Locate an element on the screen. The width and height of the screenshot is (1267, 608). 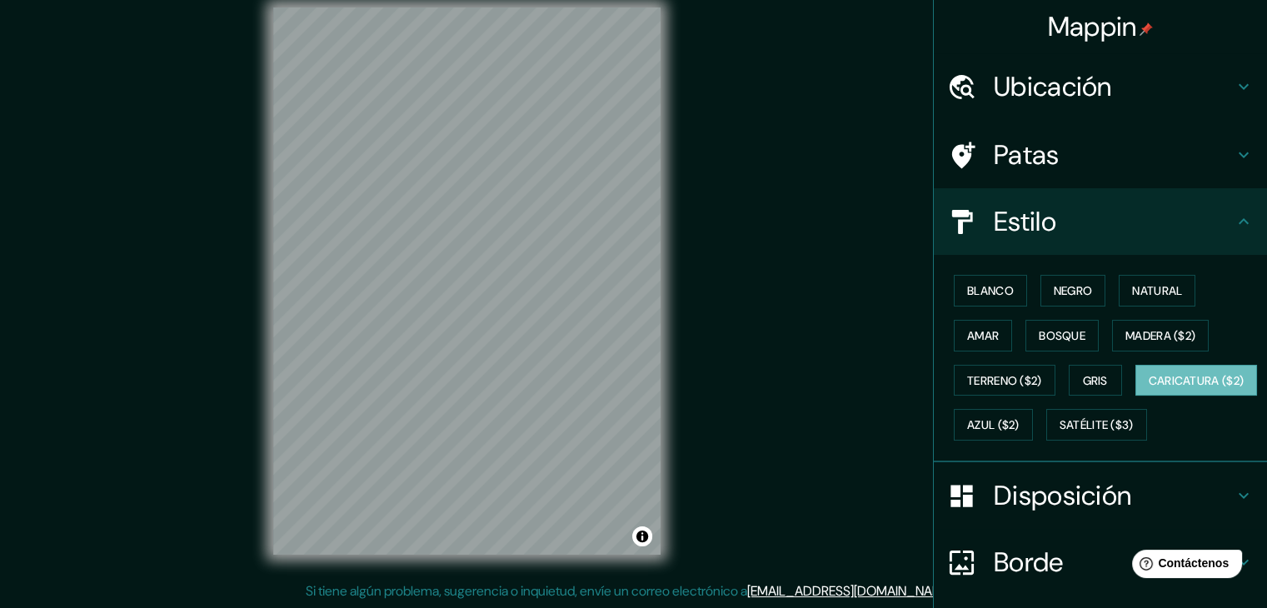
button: Azul ($2) is located at coordinates (993, 425).